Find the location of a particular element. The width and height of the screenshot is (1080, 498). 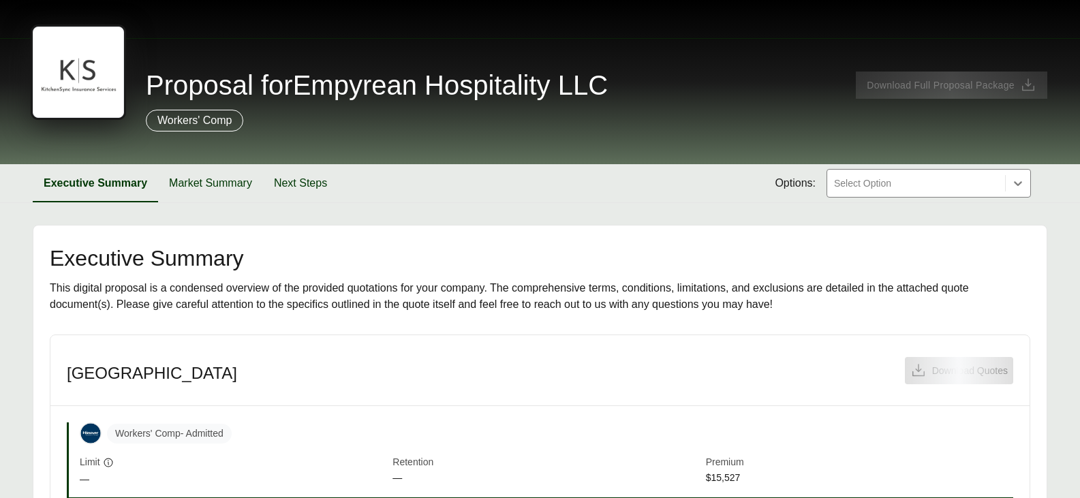

div: This digital proposal is a condensed overview of the provided quotations for your company. The co... is located at coordinates (540, 296).